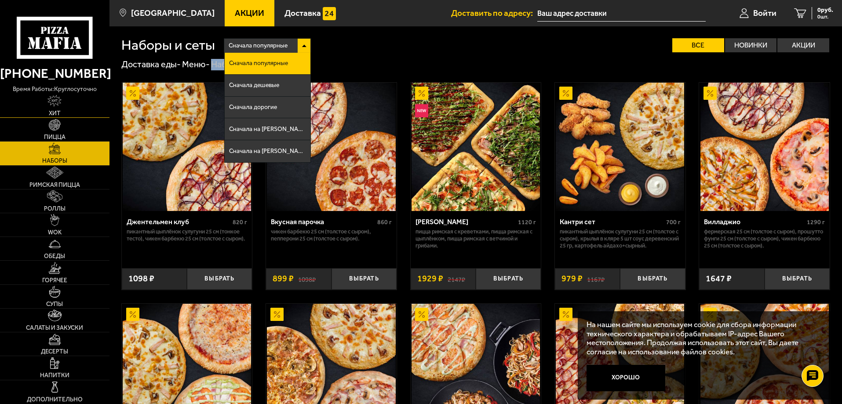 The width and height of the screenshot is (842, 404). I want to click on span: 860 г, so click(384, 222).